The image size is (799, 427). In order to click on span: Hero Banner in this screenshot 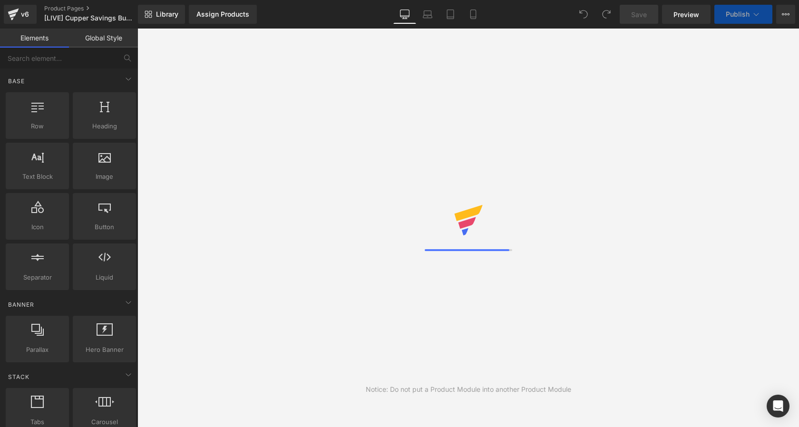, I will do `click(104, 350)`.